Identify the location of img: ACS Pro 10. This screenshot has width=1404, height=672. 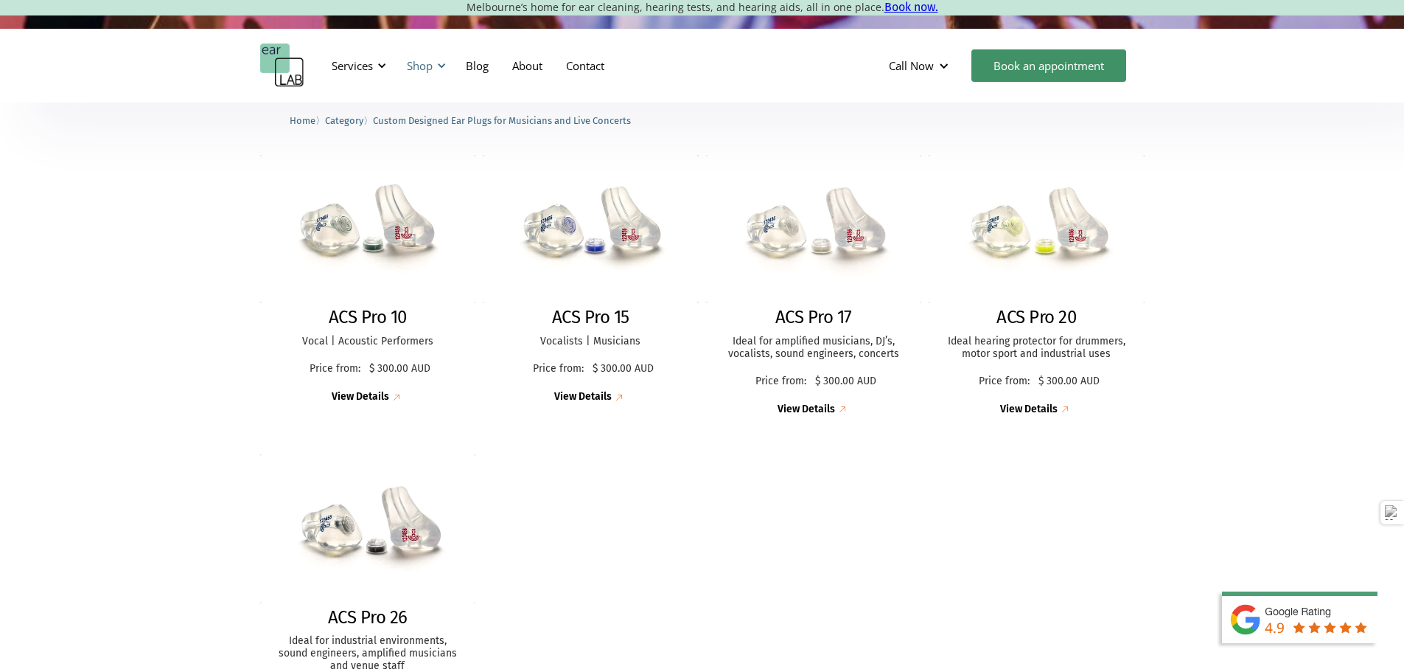
(368, 229).